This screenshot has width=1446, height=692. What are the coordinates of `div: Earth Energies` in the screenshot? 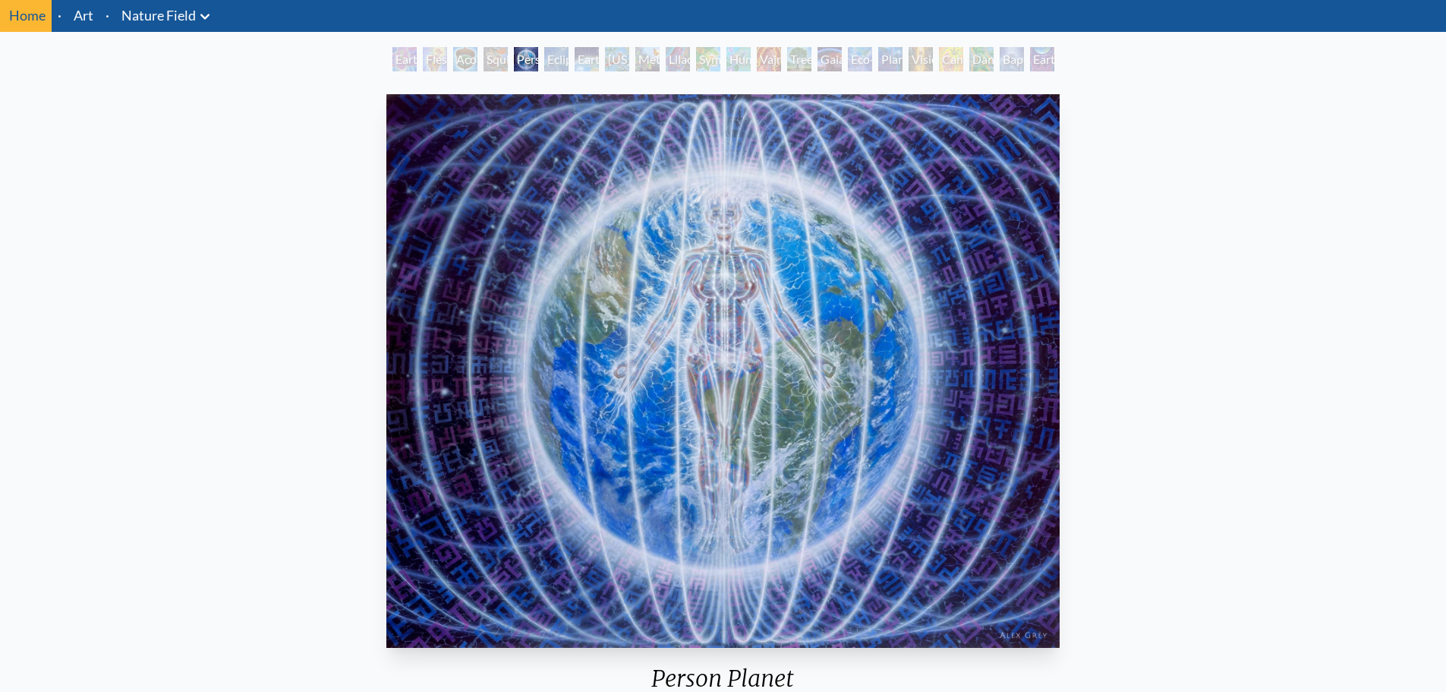 It's located at (587, 59).